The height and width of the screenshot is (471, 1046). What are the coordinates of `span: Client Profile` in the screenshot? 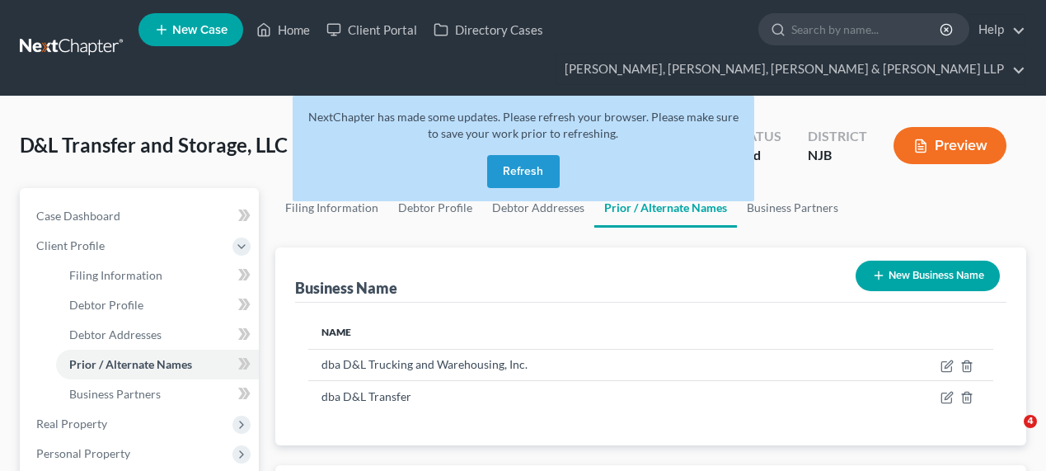 It's located at (70, 245).